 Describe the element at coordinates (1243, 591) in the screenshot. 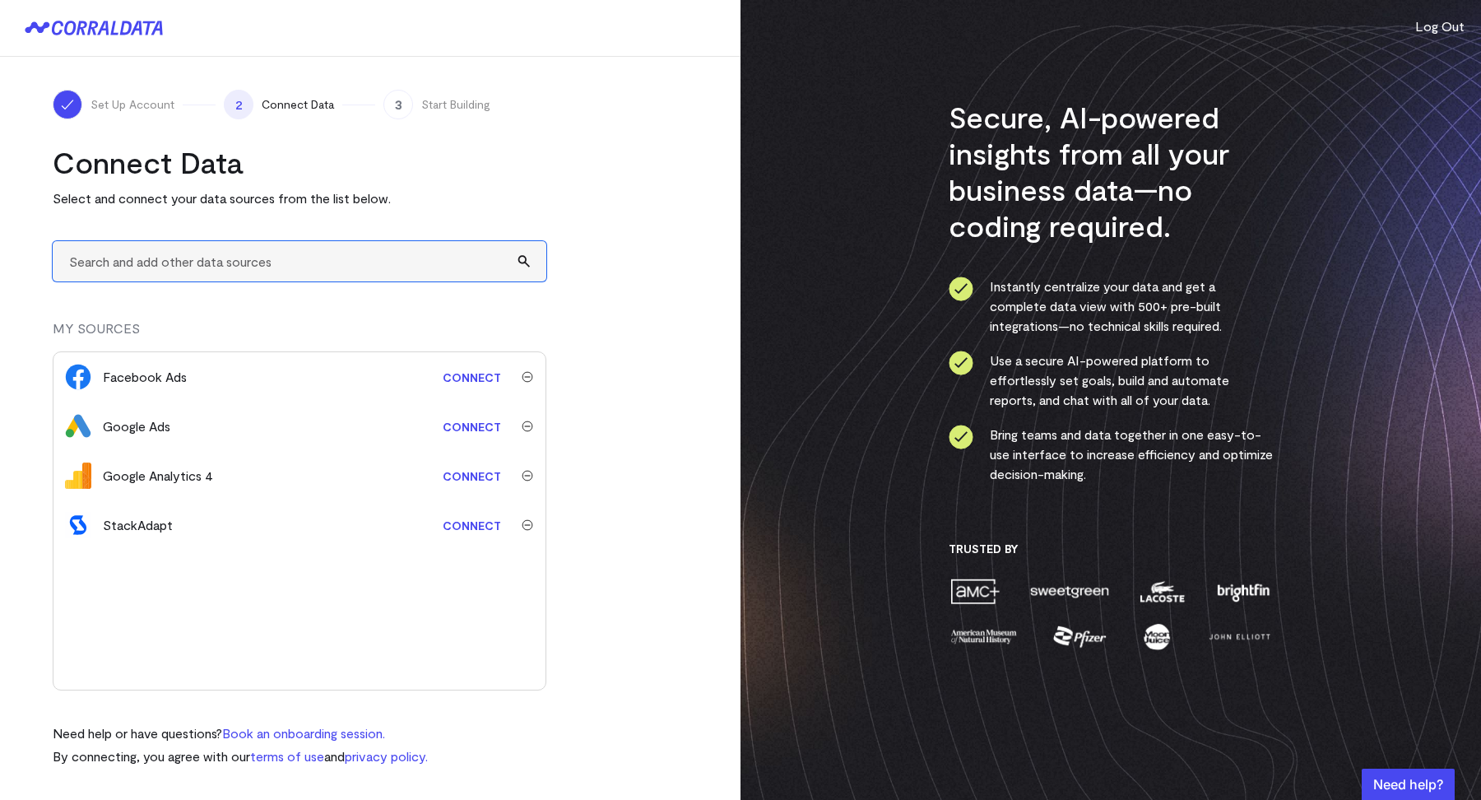

I see `img: brightfin-814104a60bf555cbdbde4872c1947232c4c7b64b86a6714597b672683d806f7b.png` at that location.